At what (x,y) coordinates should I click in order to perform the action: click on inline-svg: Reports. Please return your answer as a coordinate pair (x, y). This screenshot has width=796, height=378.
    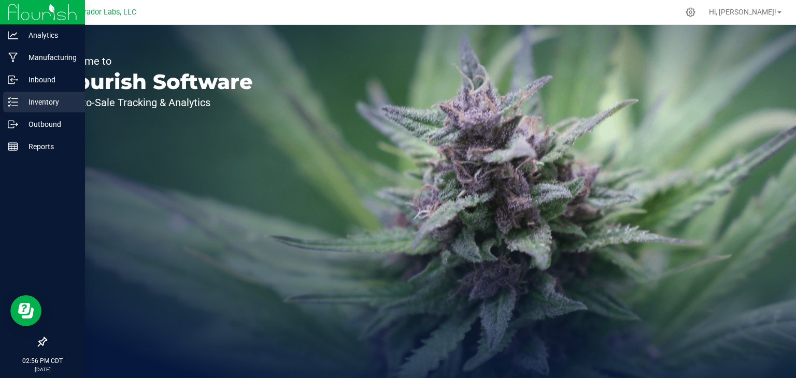
    Looking at the image, I should click on (13, 147).